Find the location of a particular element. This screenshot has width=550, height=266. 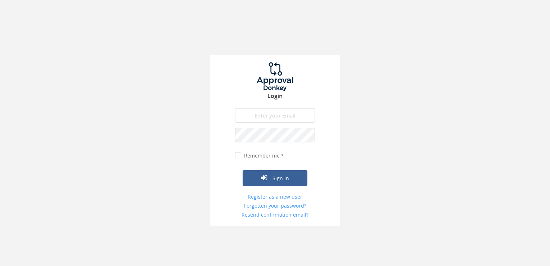

a: Forgotten your password? is located at coordinates (275, 206).